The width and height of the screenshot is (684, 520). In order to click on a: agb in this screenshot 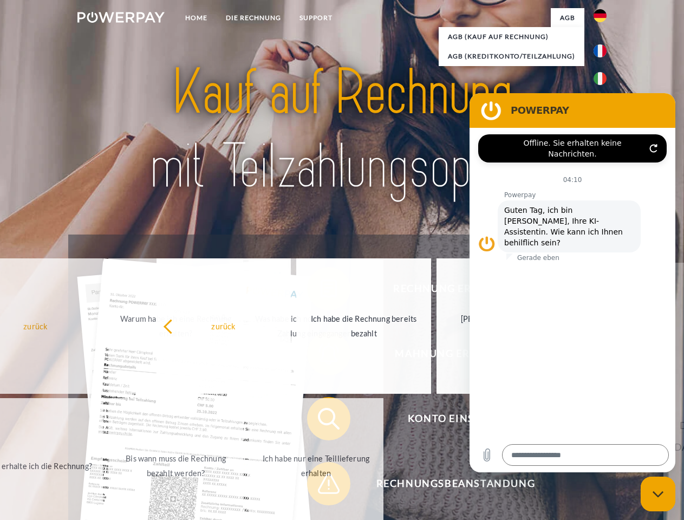, I will do `click(568, 18)`.